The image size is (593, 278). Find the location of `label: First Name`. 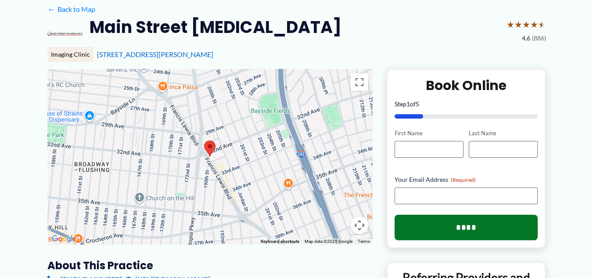

label: First Name is located at coordinates (429, 133).